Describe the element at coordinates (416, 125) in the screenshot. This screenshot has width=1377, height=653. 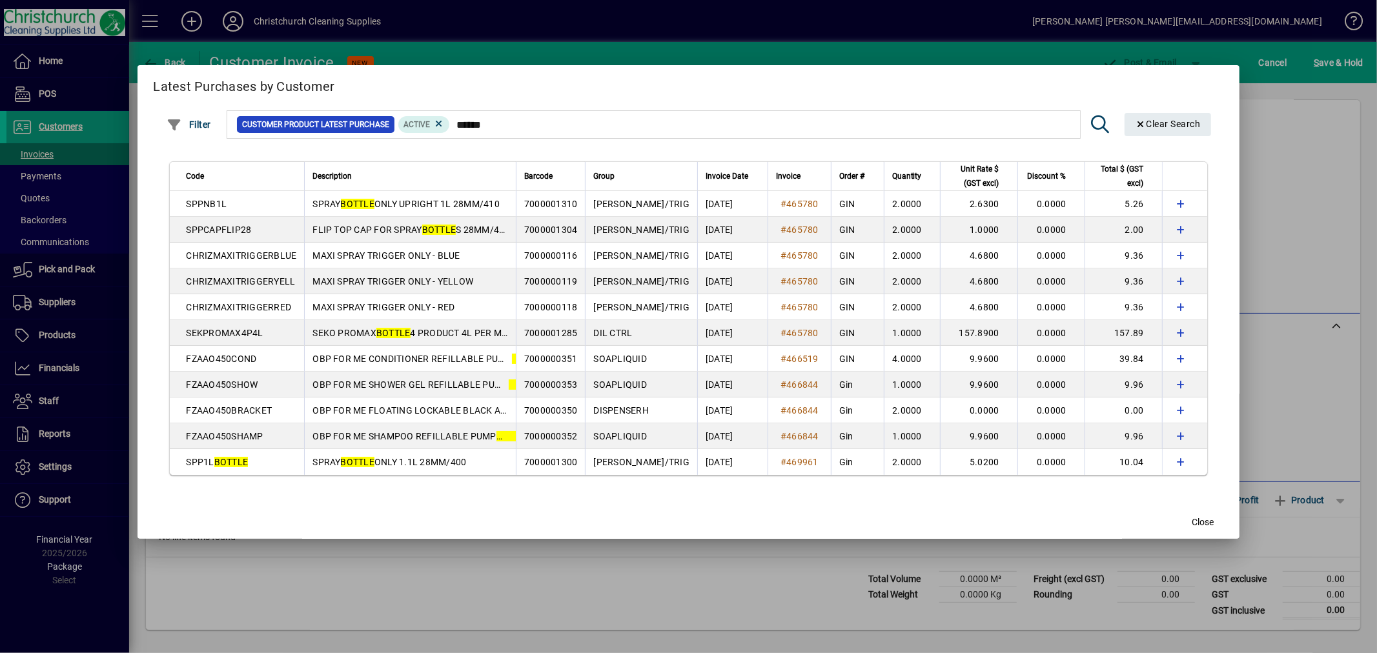
I see `span: Active` at that location.